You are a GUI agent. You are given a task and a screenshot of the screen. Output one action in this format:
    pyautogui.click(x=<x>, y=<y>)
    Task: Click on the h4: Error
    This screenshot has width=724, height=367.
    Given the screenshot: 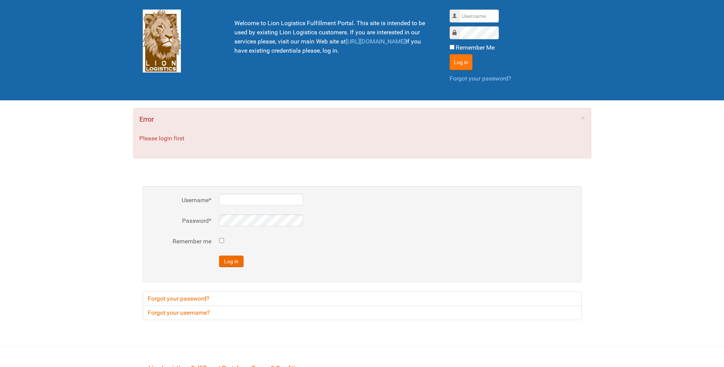 What is the action you would take?
    pyautogui.click(x=362, y=119)
    